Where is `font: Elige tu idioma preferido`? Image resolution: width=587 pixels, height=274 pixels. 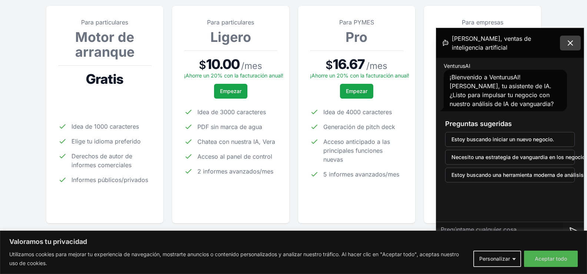 font: Elige tu idioma preferido is located at coordinates (106, 141).